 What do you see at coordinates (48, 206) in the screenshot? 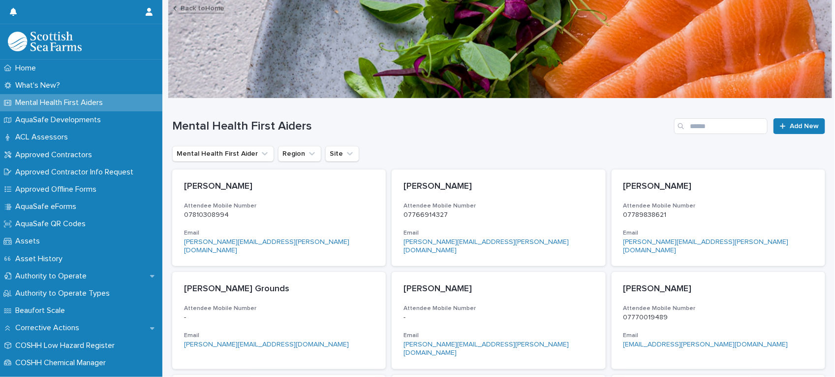
I see `p: AquaSafe eForms` at bounding box center [48, 206].